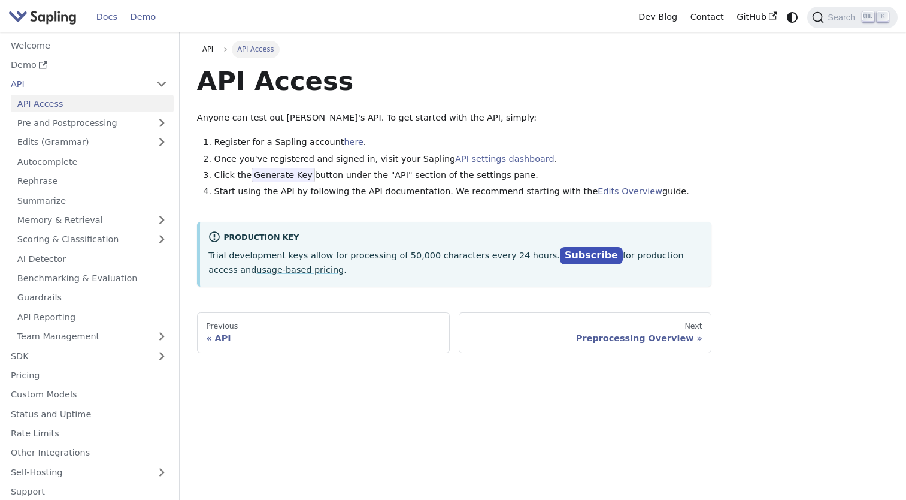 The height and width of the screenshot is (500, 906). Describe the element at coordinates (324, 338) in the screenshot. I see `div: API` at that location.